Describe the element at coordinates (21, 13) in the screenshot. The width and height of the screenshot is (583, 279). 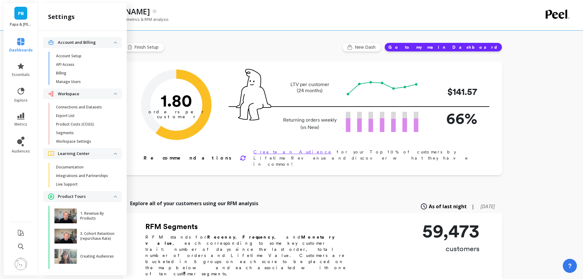
I see `span: PB` at that location.